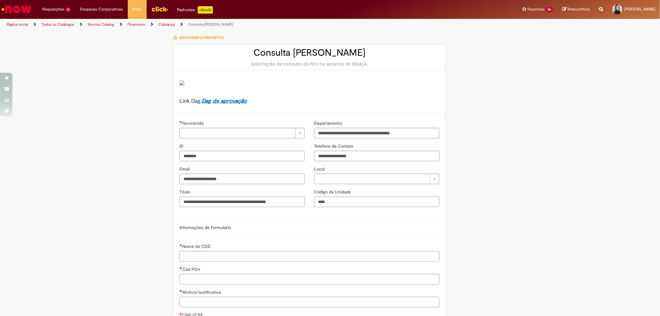 This screenshot has width=660, height=316. I want to click on a: Página inicial, so click(17, 24).